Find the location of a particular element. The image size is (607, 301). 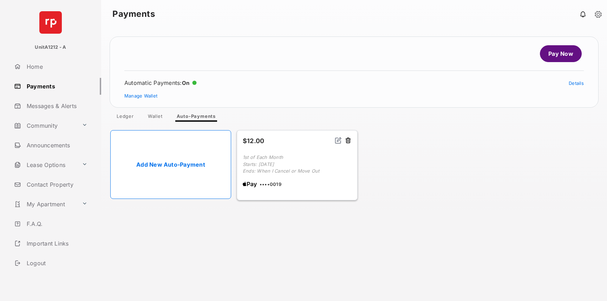

strong: $12.00 is located at coordinates (254, 141).